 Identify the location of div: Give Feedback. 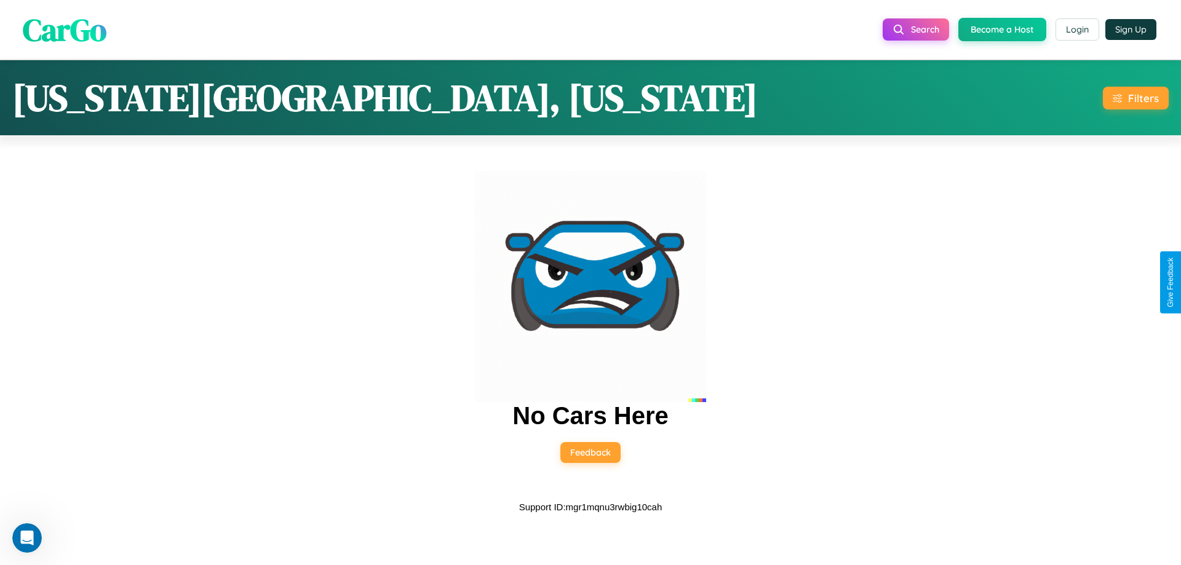
(1170, 282).